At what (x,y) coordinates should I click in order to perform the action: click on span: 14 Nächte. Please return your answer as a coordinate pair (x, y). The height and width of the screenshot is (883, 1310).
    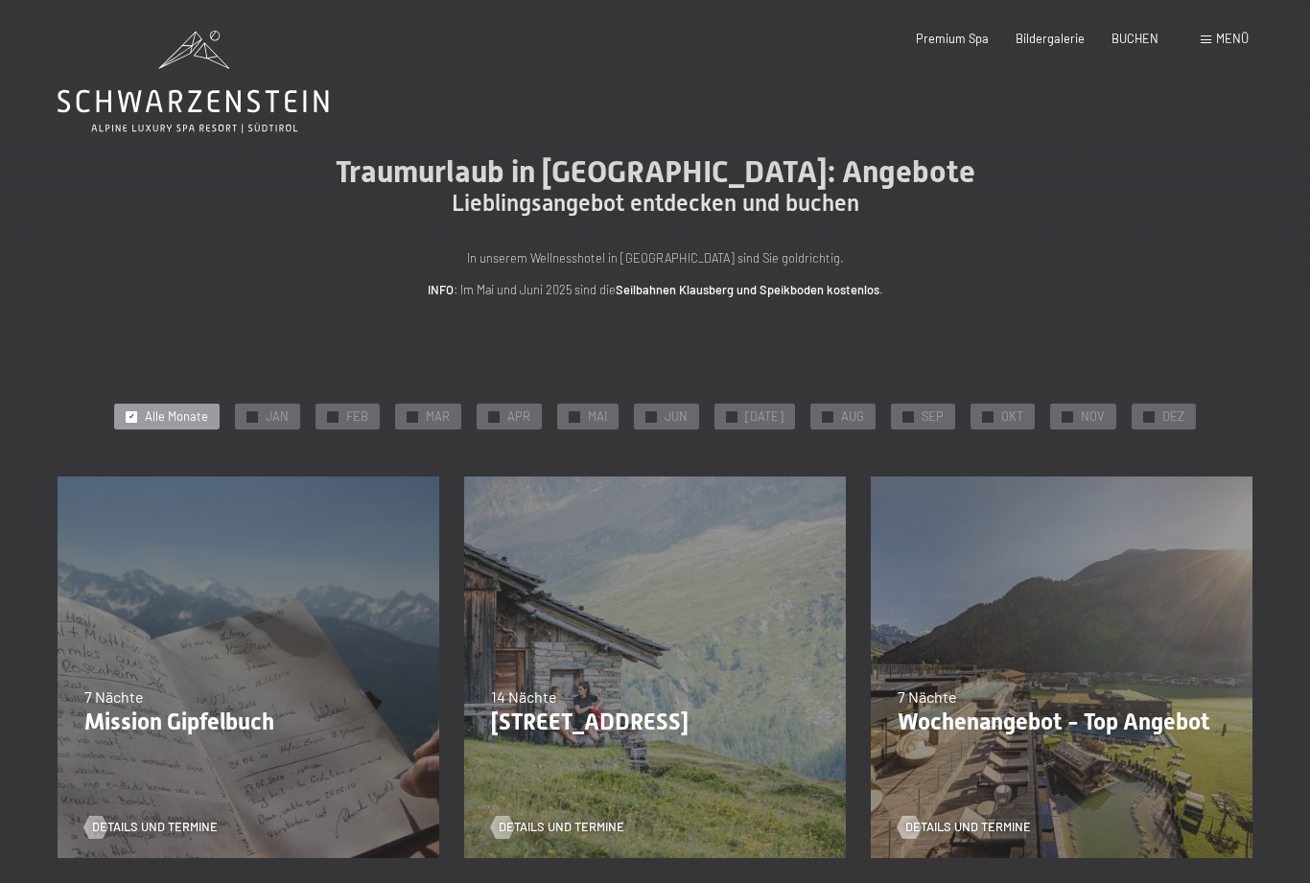
    Looking at the image, I should click on (524, 696).